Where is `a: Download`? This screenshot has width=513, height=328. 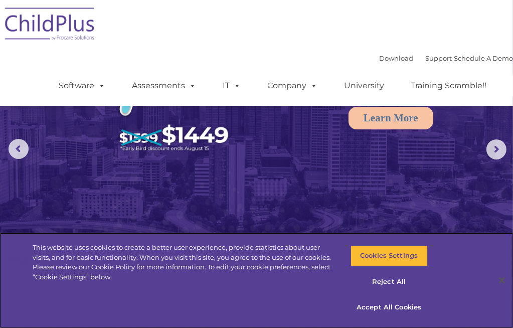
a: Download is located at coordinates (396, 58).